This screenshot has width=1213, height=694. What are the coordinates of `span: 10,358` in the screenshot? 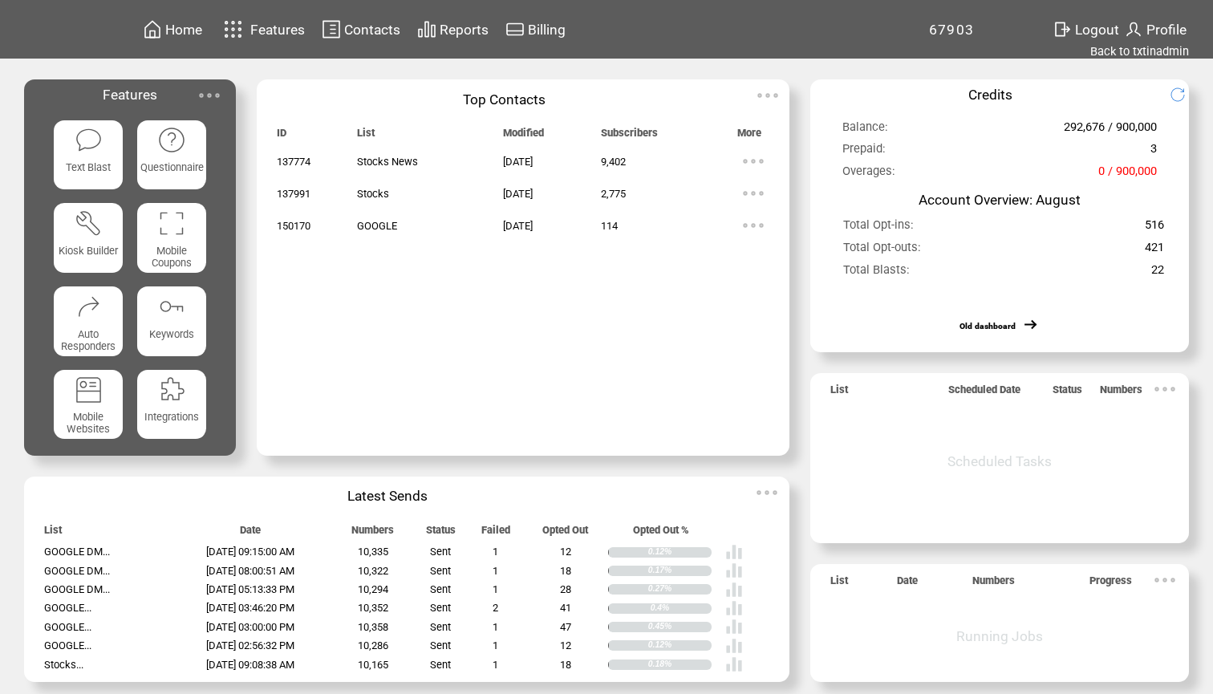 It's located at (373, 627).